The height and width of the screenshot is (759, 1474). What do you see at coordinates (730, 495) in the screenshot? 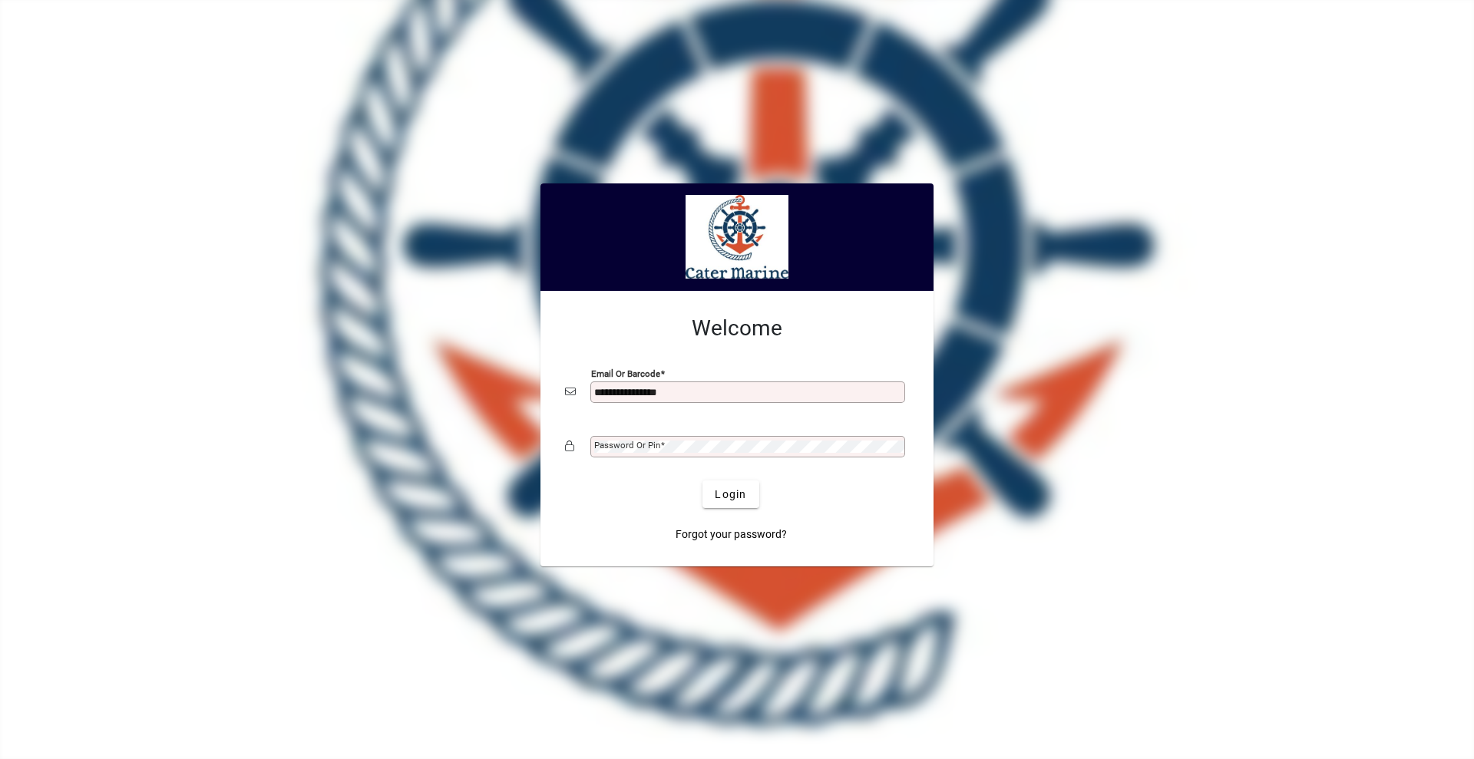
I see `span: Login` at bounding box center [730, 495].